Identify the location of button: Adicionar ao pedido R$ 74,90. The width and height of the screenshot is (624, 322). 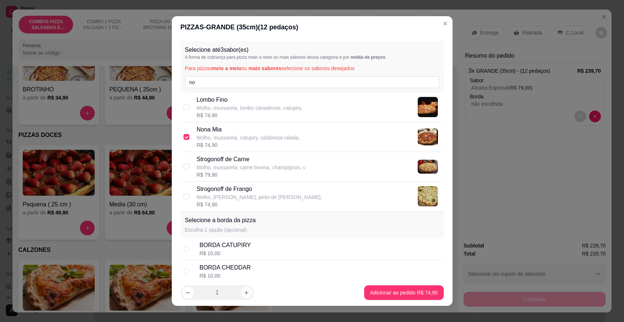
(404, 293).